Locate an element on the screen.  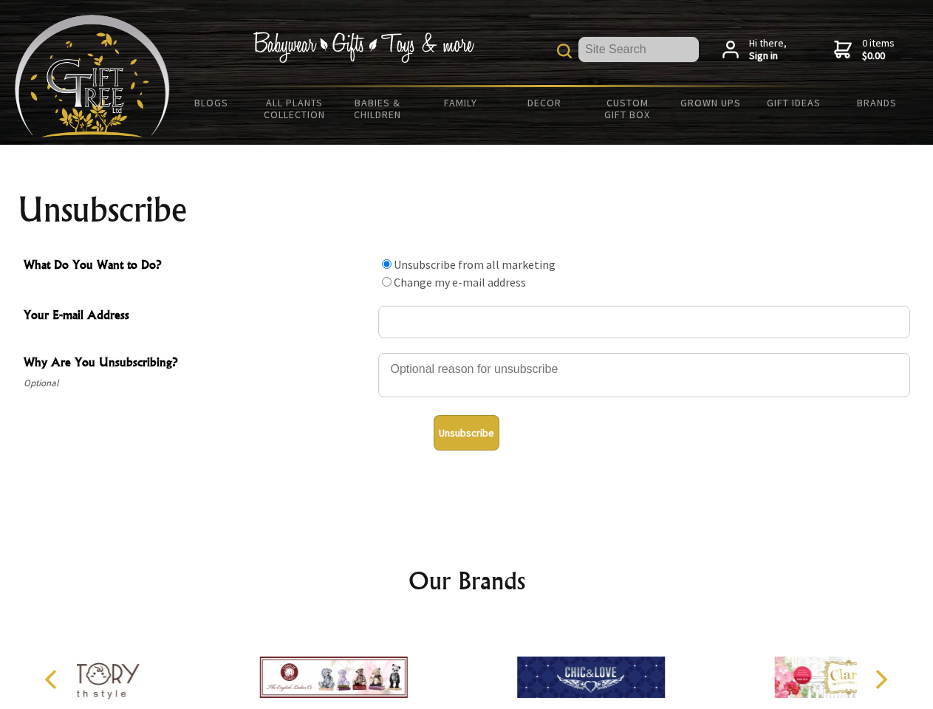
a: Family is located at coordinates (461, 103).